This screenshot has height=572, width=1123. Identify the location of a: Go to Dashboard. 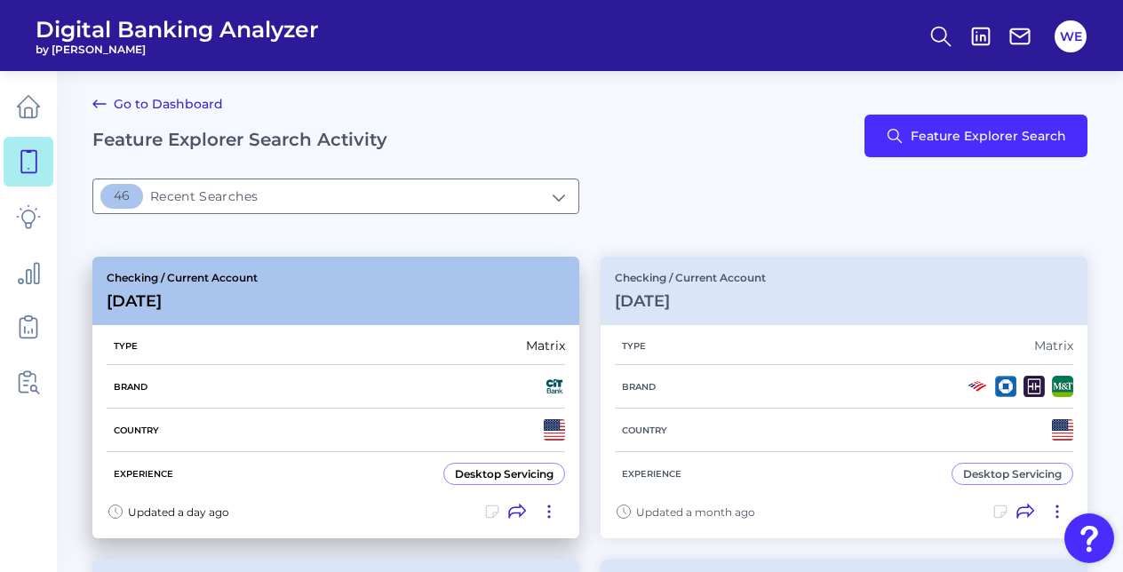
(157, 104).